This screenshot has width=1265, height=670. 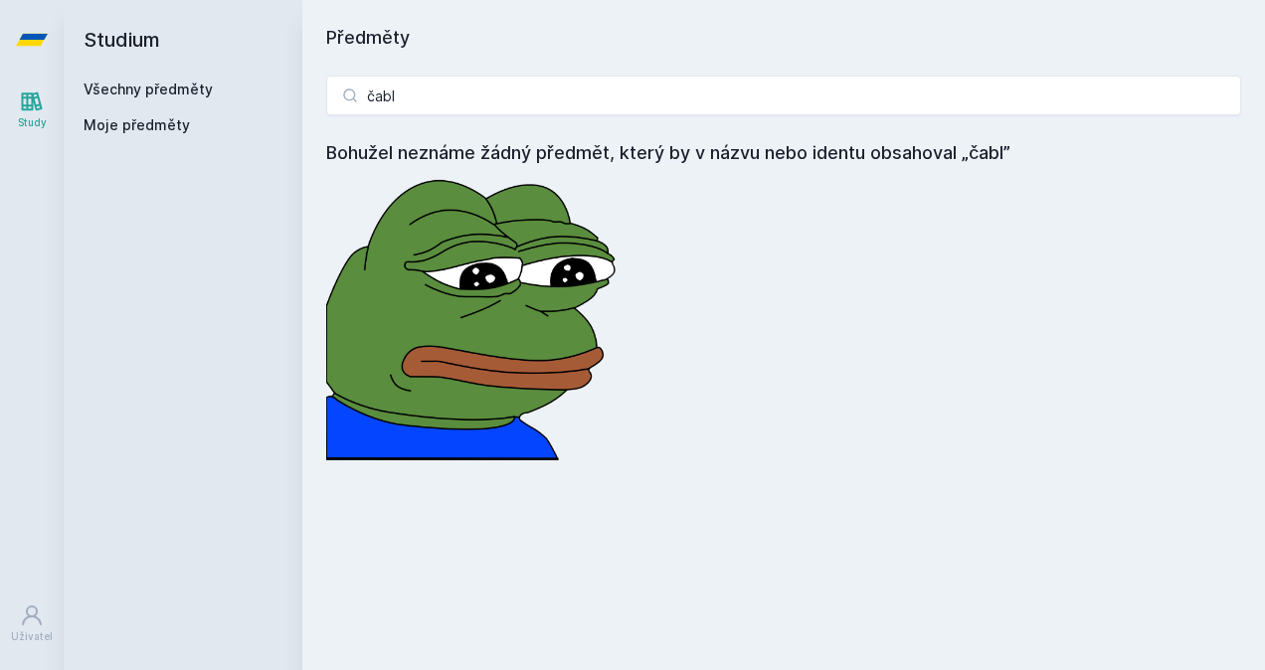 I want to click on input: Název nebo ident předmětu…, so click(x=784, y=95).